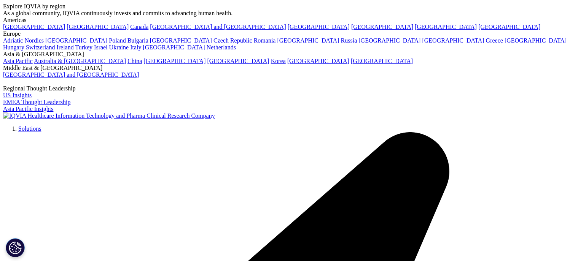 The image size is (570, 261). I want to click on a: Turkey, so click(84, 47).